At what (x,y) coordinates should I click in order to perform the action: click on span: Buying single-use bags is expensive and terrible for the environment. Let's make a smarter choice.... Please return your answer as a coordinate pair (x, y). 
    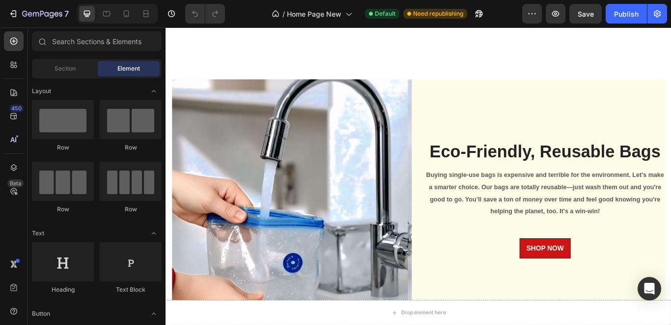
    Looking at the image, I should click on (442, 193).